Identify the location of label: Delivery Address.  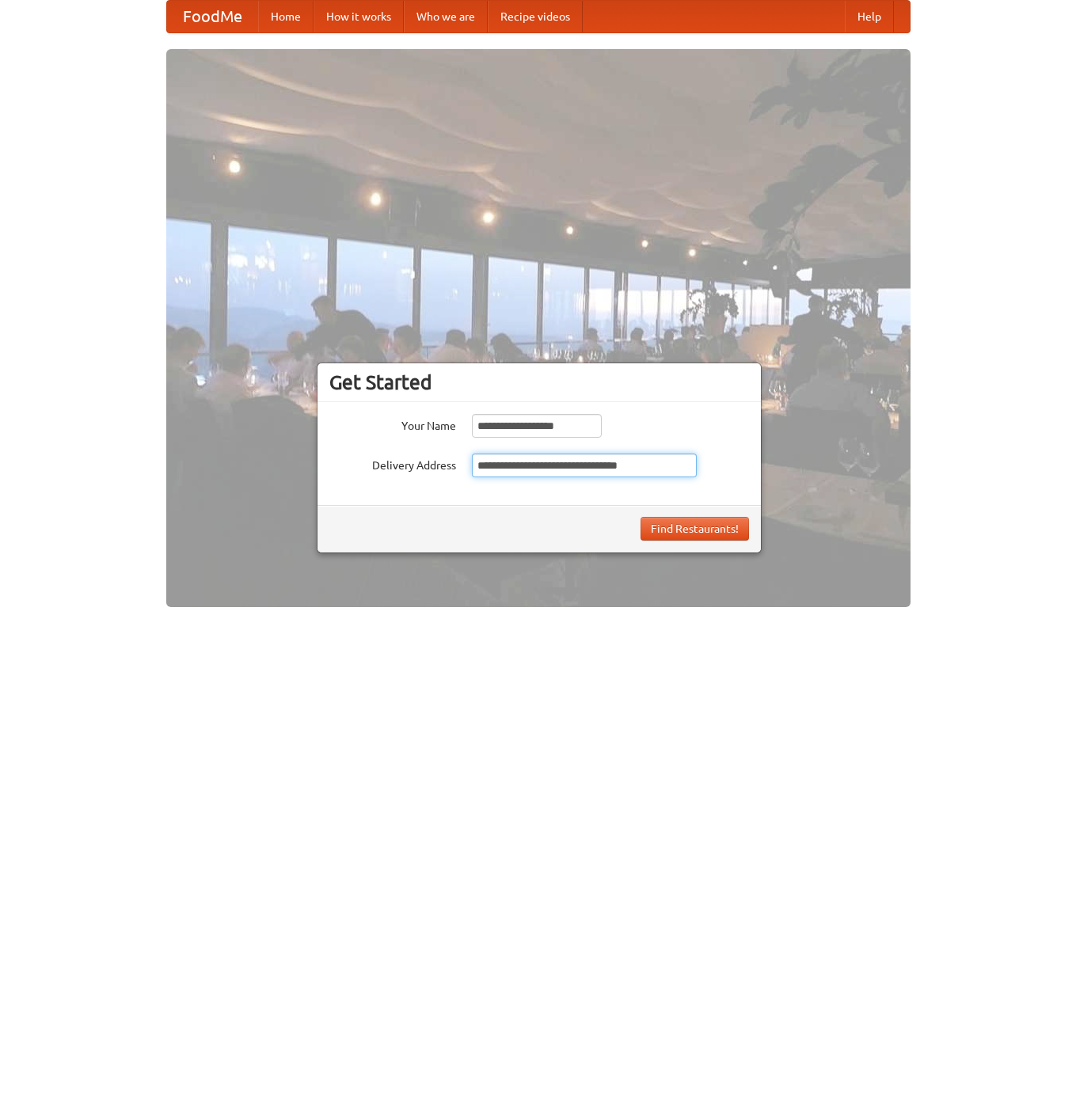
(393, 463).